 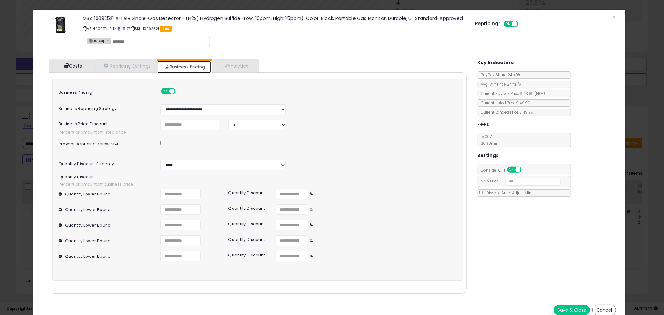 I want to click on span: Current Buybox Price:, so click(x=511, y=93).